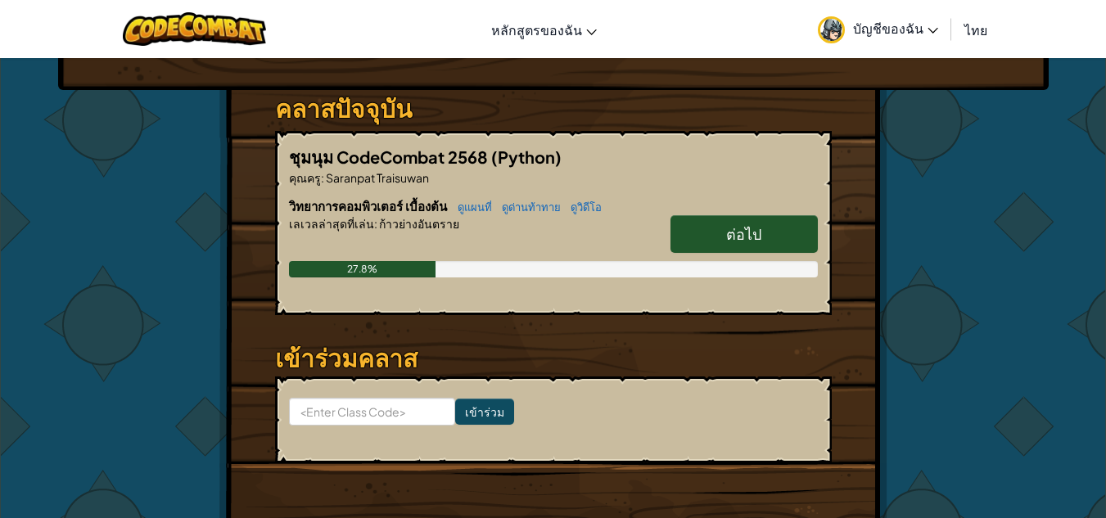  What do you see at coordinates (194, 29) in the screenshot?
I see `img: CodeCombat logo` at bounding box center [194, 29].